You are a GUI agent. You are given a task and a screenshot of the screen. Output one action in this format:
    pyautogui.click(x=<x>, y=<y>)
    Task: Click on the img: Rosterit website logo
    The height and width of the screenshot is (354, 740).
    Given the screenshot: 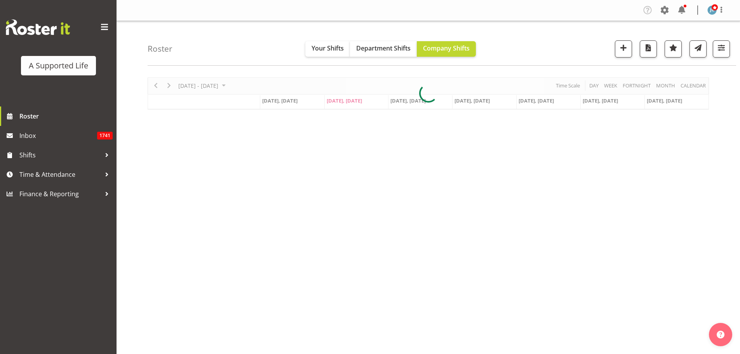 What is the action you would take?
    pyautogui.click(x=38, y=27)
    